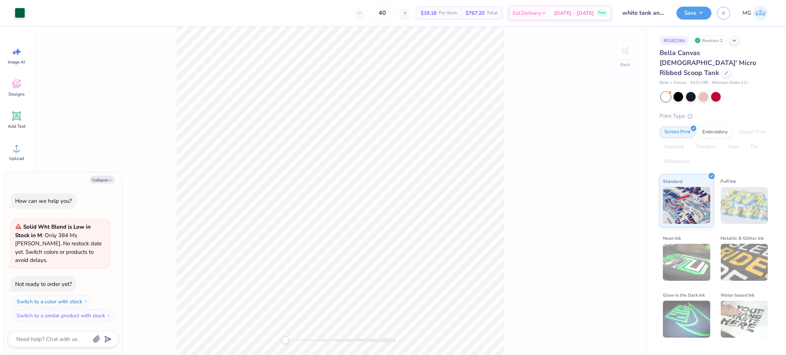 The image size is (786, 355). What do you see at coordinates (17, 62) in the screenshot?
I see `span: Image AI` at bounding box center [17, 62].